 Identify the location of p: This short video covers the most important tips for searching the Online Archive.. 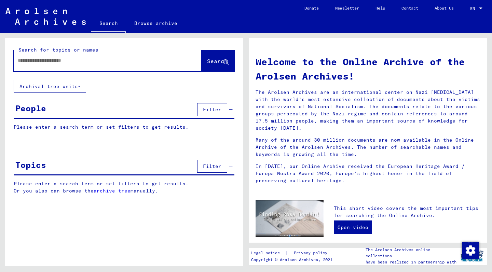
(407, 212).